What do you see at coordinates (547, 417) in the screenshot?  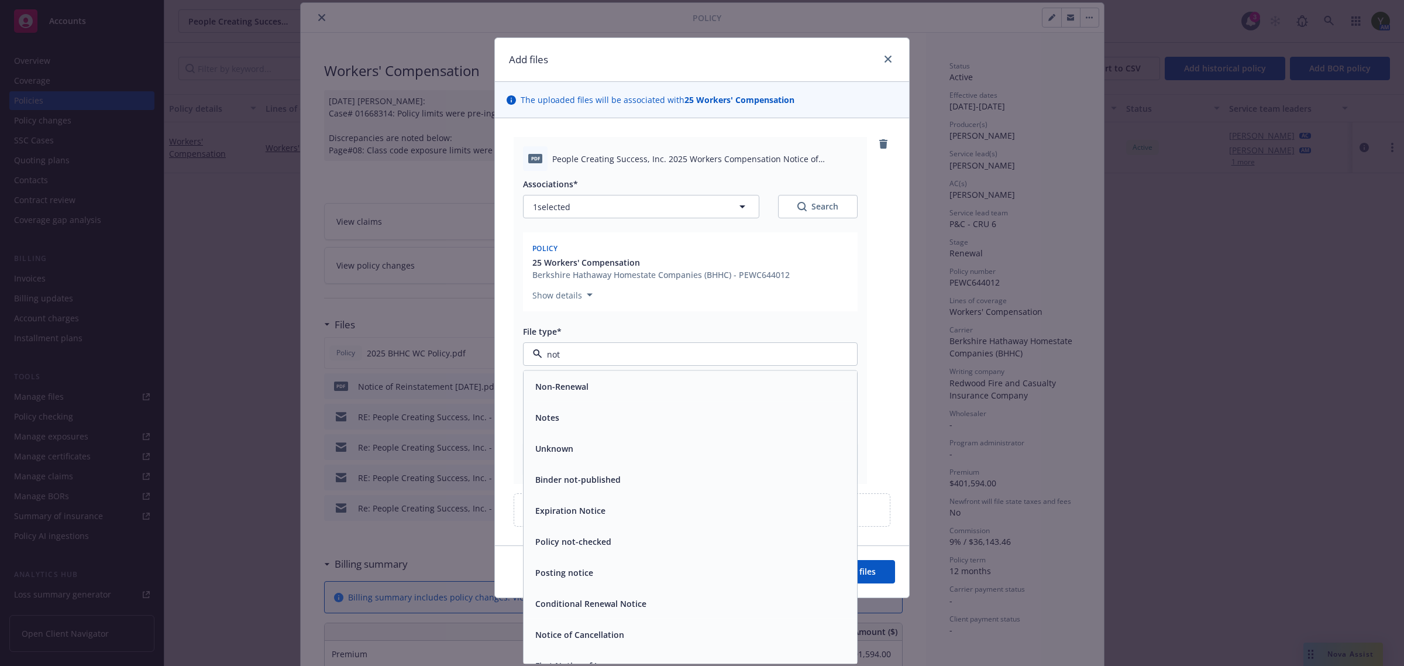 I see `span: Notes` at bounding box center [547, 417].